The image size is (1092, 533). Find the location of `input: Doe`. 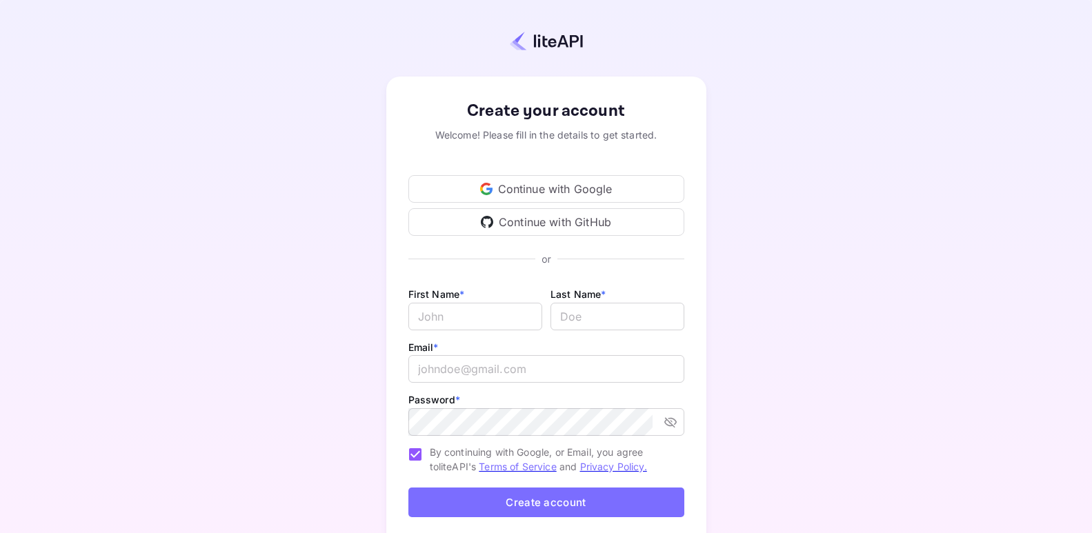

input: Doe is located at coordinates (618, 317).